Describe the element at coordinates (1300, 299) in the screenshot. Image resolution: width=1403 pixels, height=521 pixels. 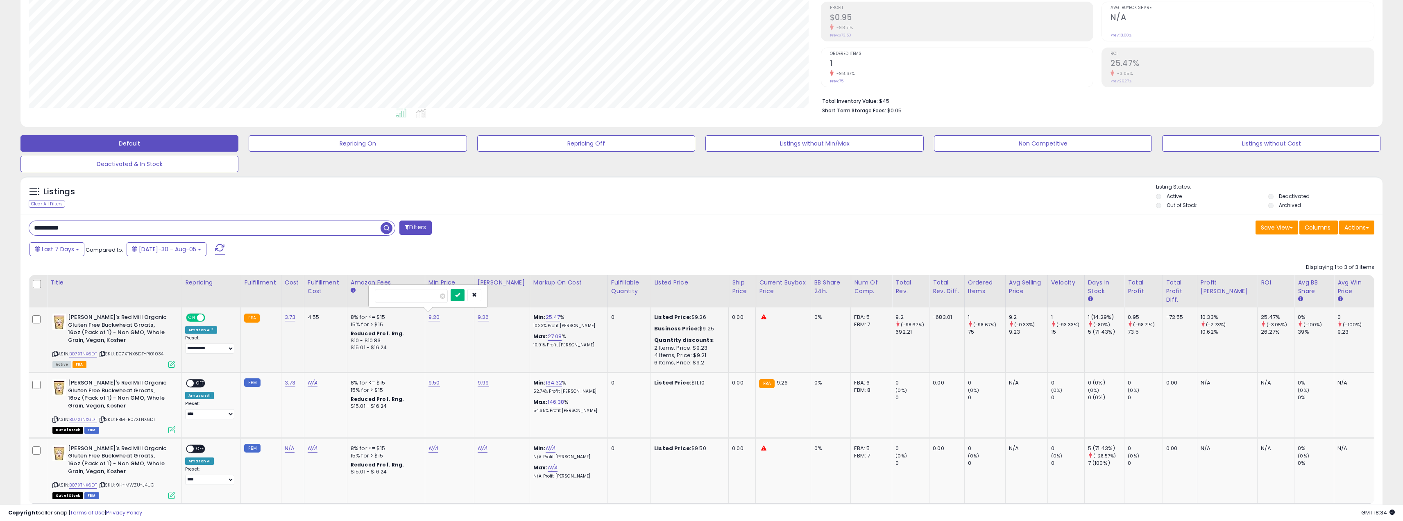
I see `small: Avg BB Share.` at that location.